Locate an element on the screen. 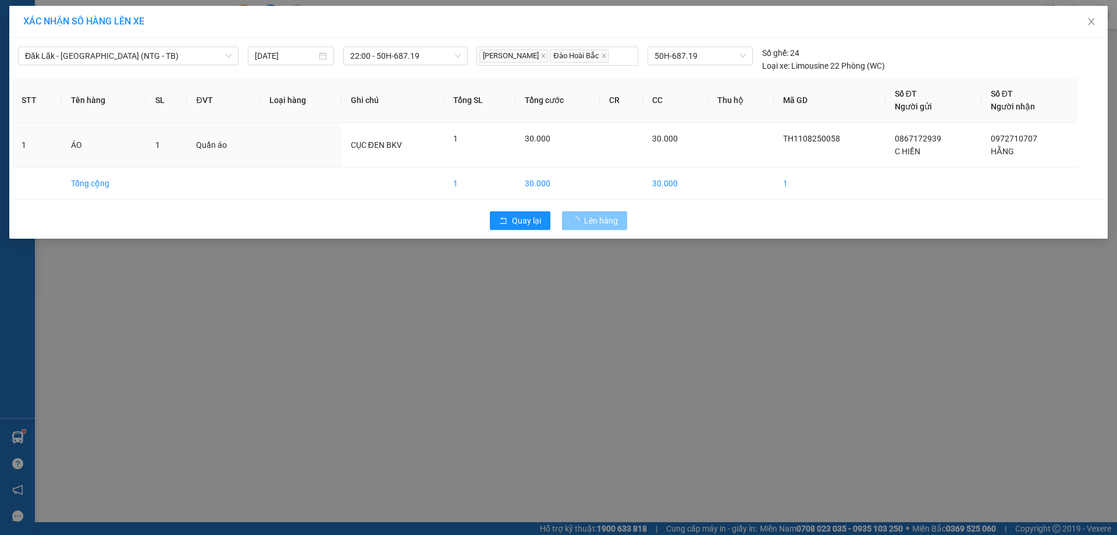 The image size is (1117, 535). button: Lên hàng is located at coordinates (595, 221).